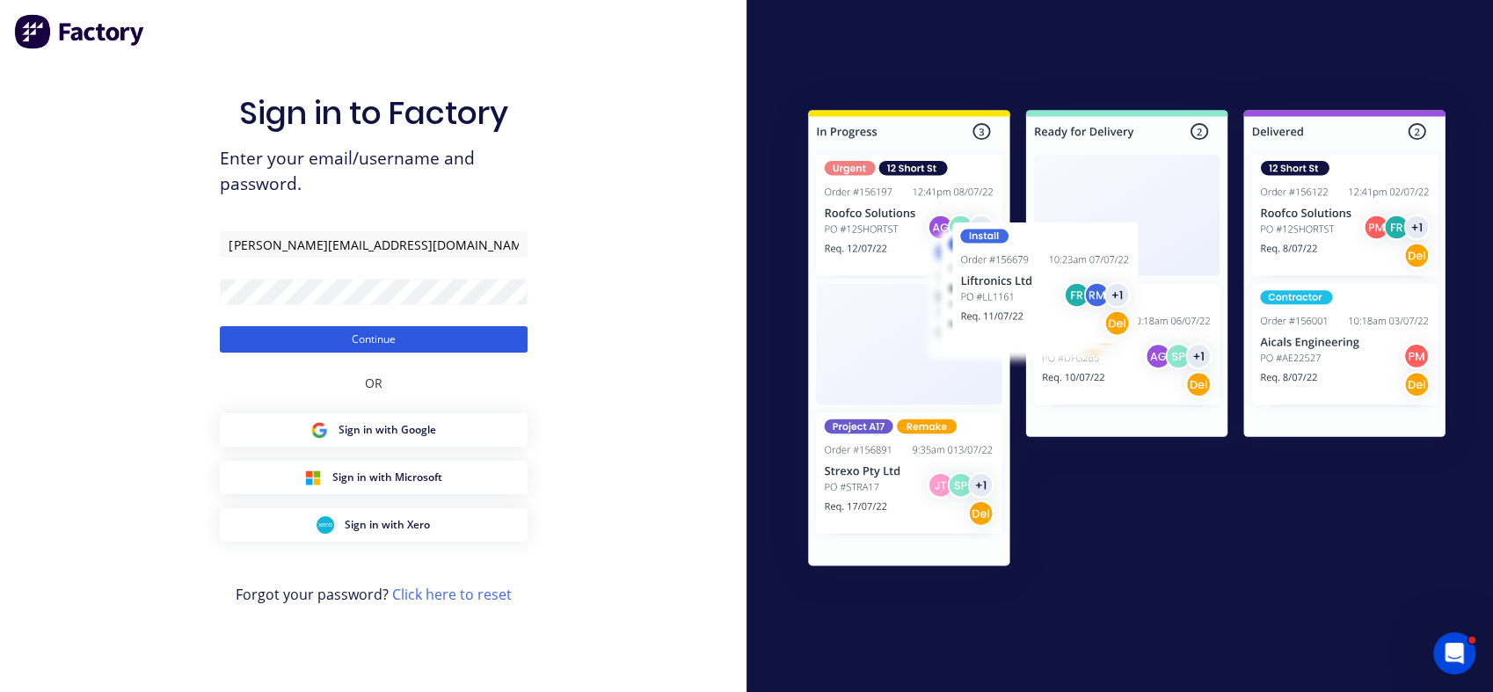 This screenshot has width=1493, height=692. Describe the element at coordinates (387, 478) in the screenshot. I see `span: Sign in with Microsoft` at that location.